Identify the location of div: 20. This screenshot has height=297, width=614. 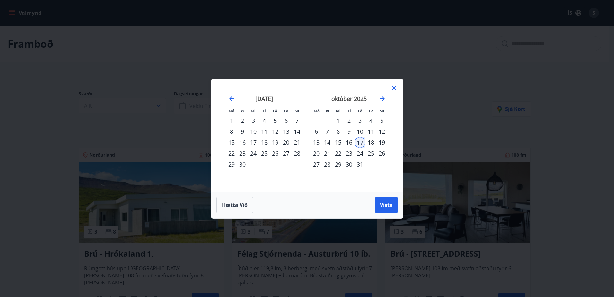
(286, 142).